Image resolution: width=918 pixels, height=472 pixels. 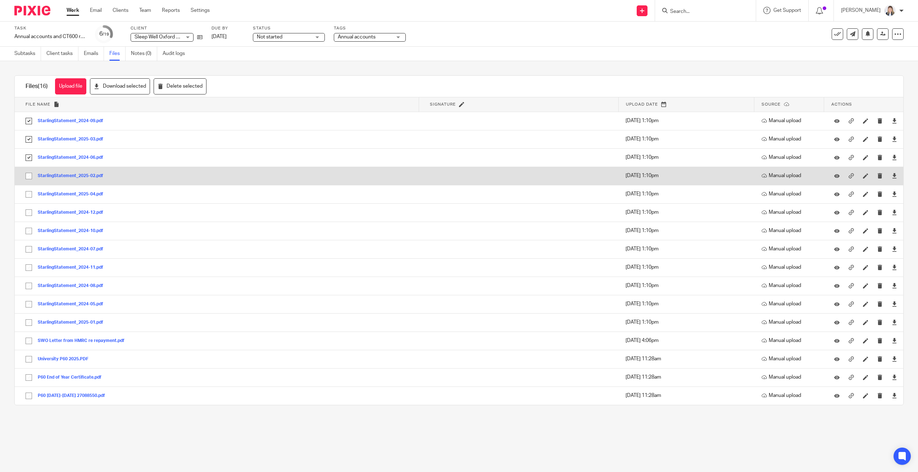 I want to click on div: Annual accounts and CT600 return, so click(x=50, y=37).